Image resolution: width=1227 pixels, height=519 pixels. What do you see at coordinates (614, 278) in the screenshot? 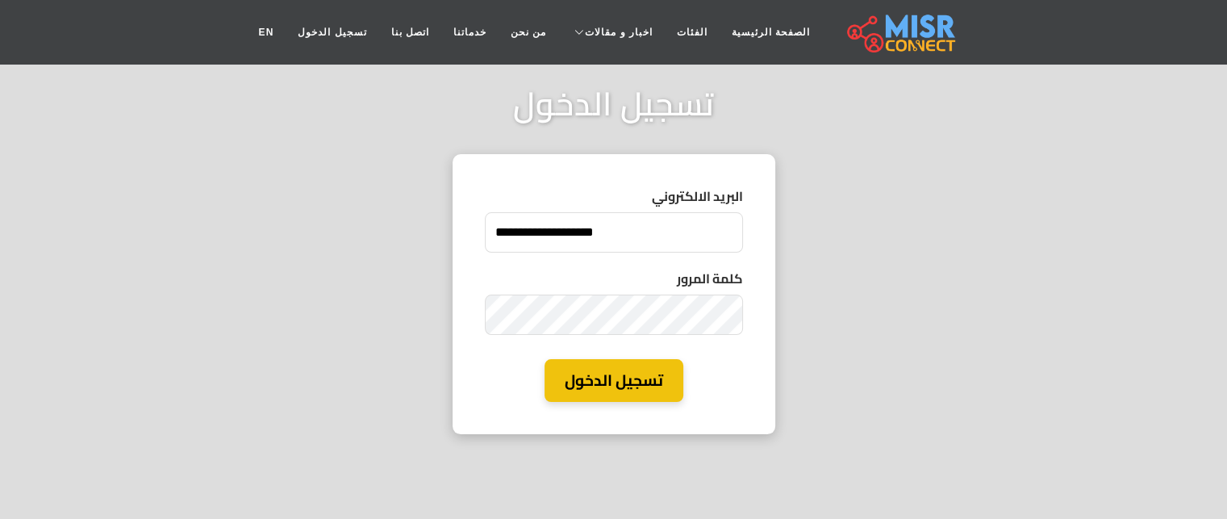
I see `label: كلمة المرور` at bounding box center [614, 278].